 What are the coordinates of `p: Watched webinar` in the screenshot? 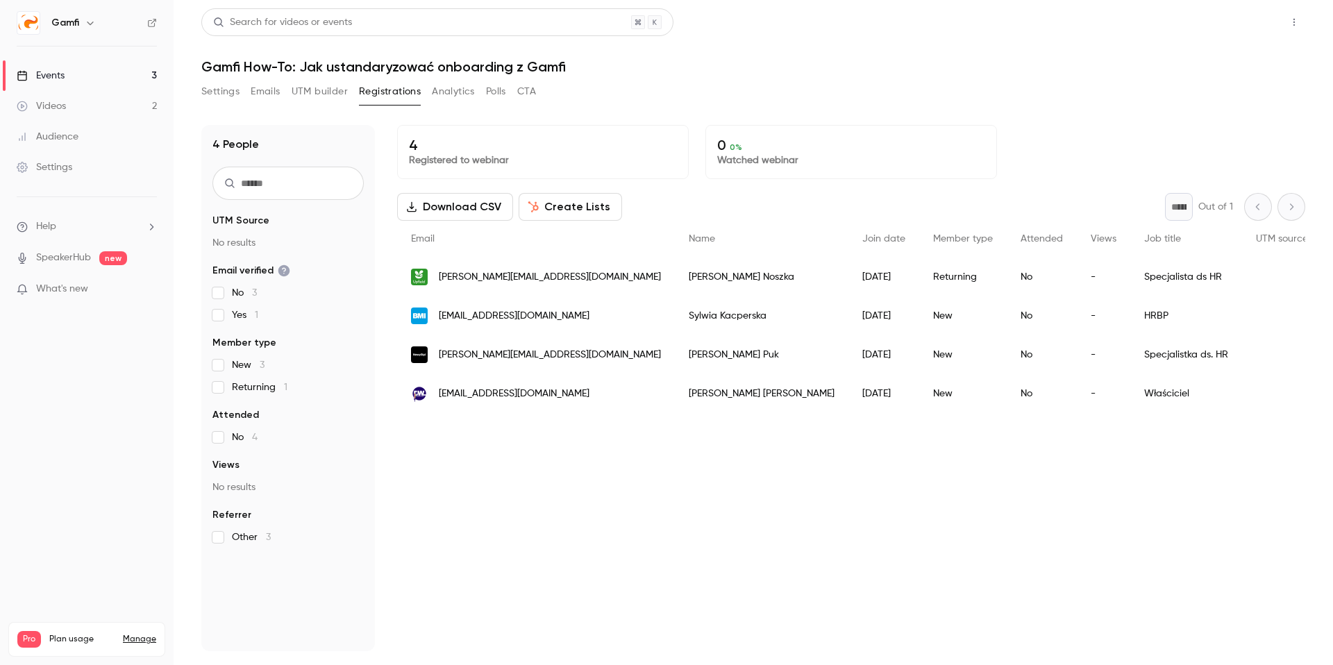 It's located at (851, 160).